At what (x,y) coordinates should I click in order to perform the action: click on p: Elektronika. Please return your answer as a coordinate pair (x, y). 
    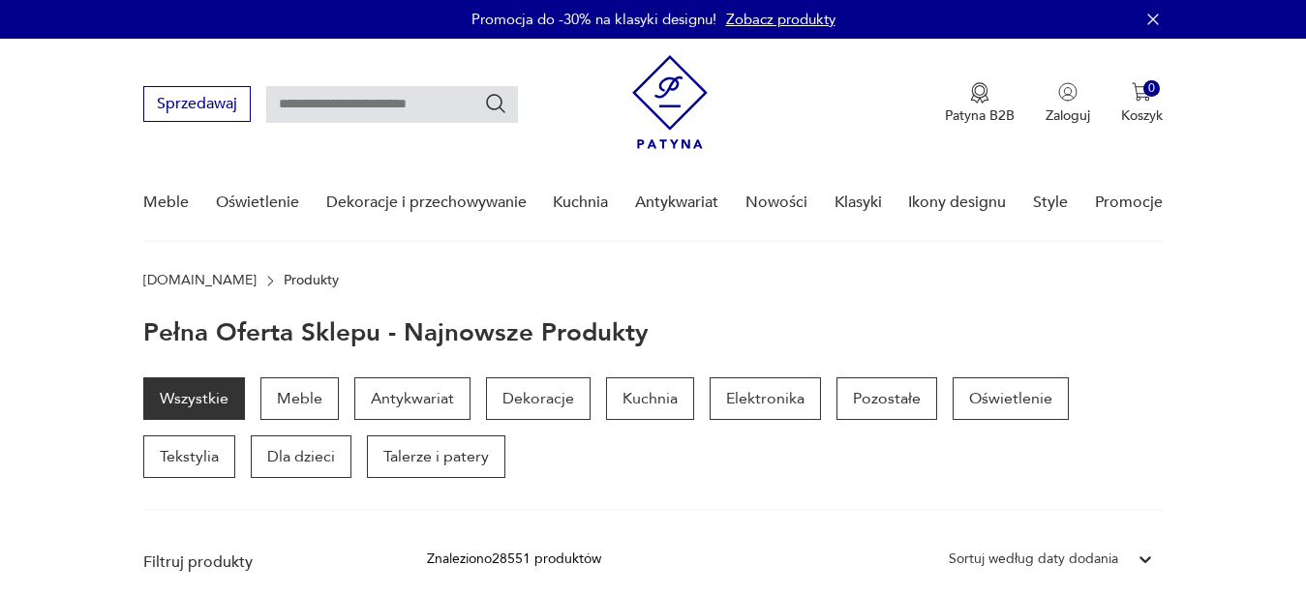
    Looking at the image, I should click on (765, 399).